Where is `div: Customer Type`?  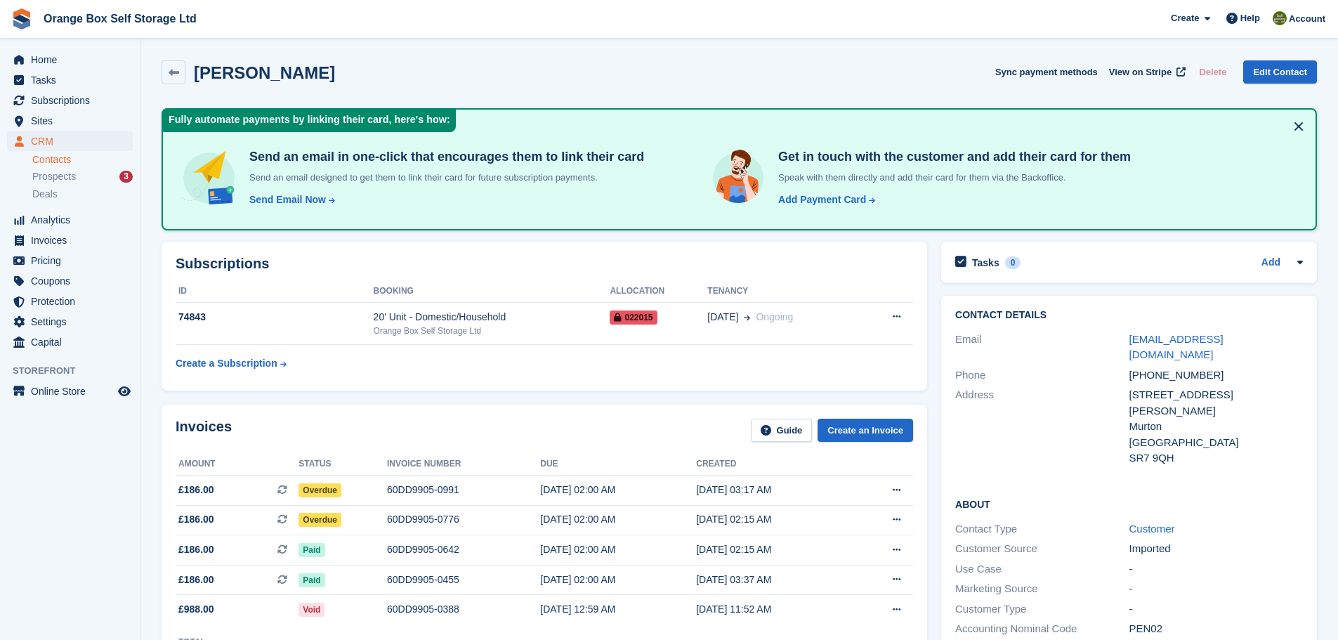
div: Customer Type is located at coordinates (1041, 609).